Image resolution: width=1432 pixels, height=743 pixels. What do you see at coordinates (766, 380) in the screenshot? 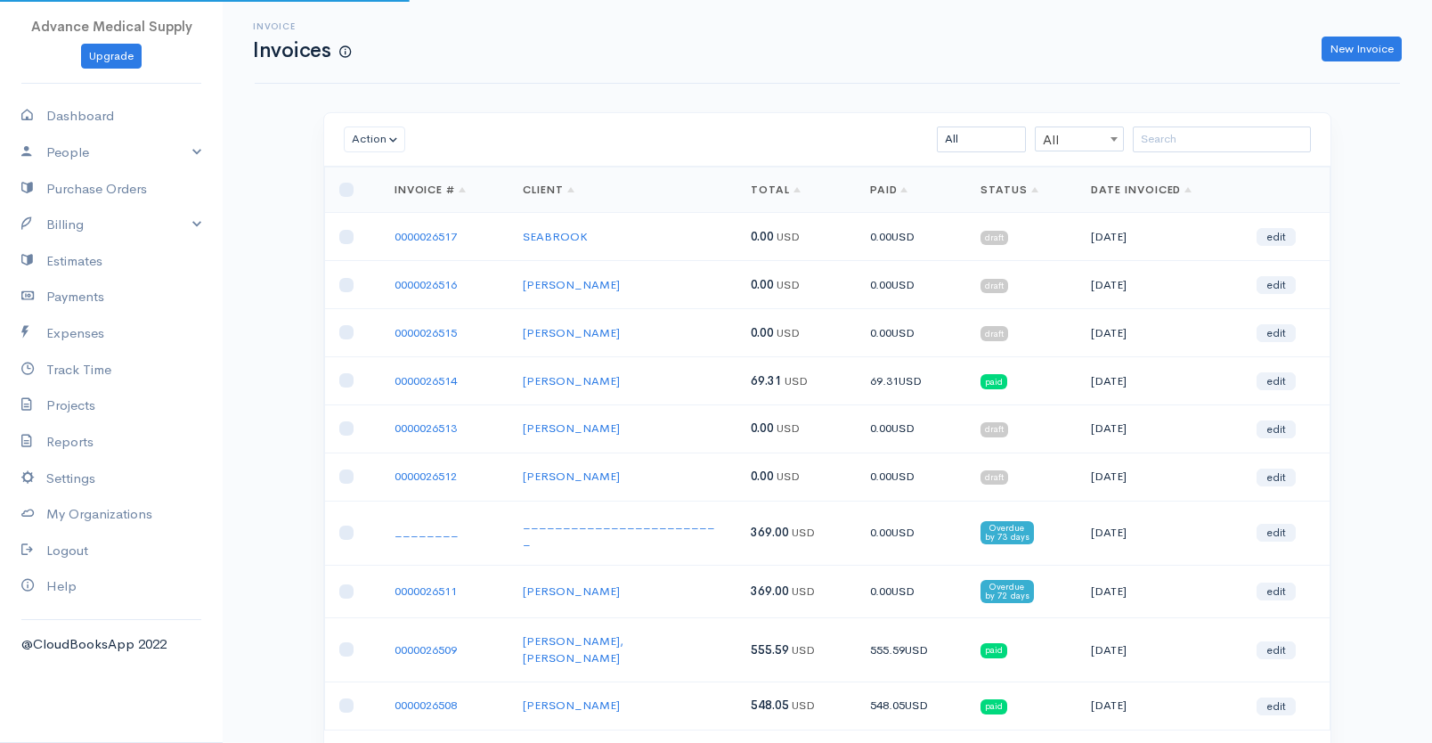
I see `span: 69.31` at bounding box center [766, 380].